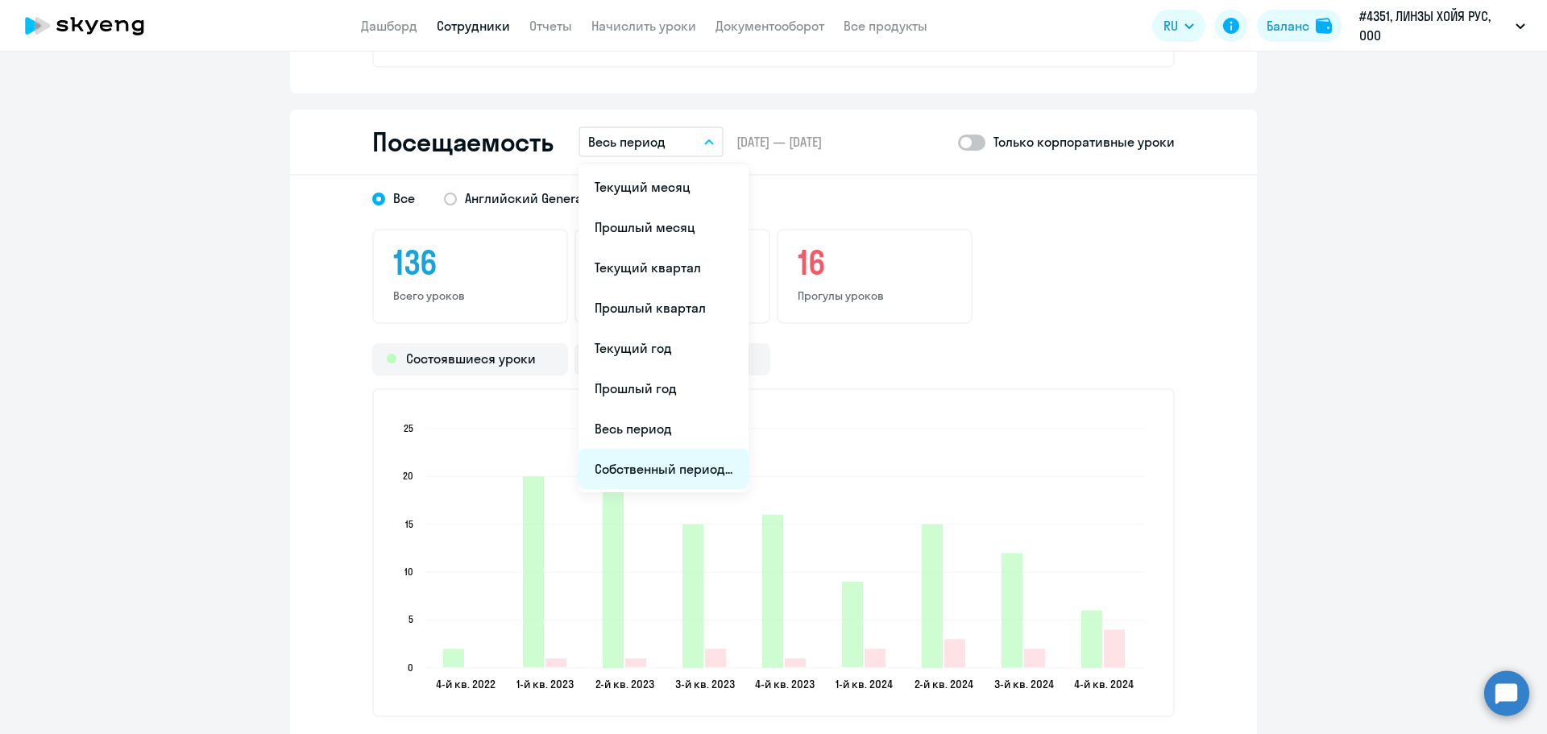 The height and width of the screenshot is (734, 1547). Describe the element at coordinates (874, 263) in the screenshot. I see `h3: 16` at that location.